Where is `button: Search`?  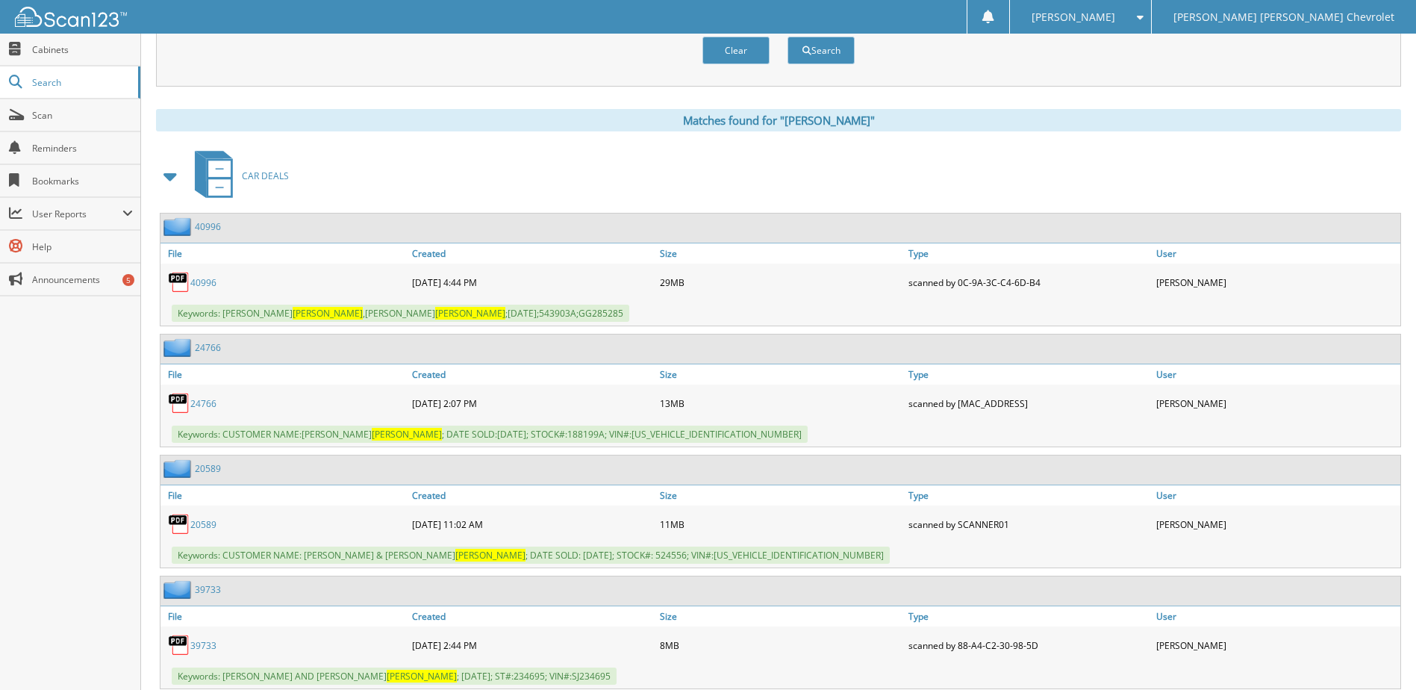 button: Search is located at coordinates (821, 50).